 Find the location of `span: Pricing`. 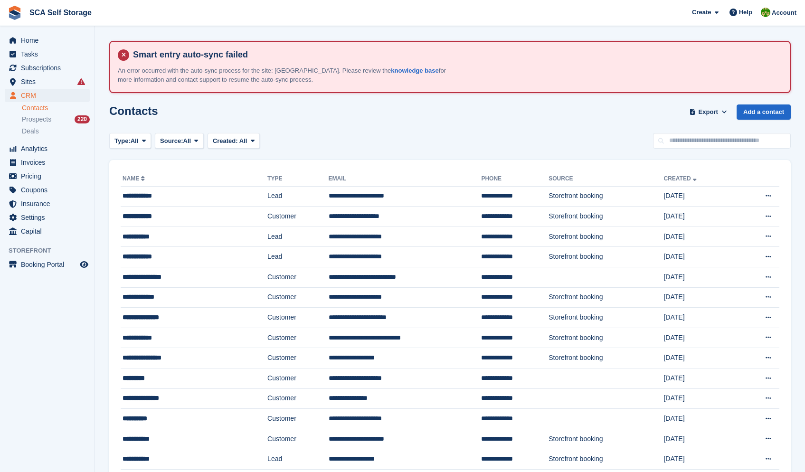

span: Pricing is located at coordinates (49, 176).